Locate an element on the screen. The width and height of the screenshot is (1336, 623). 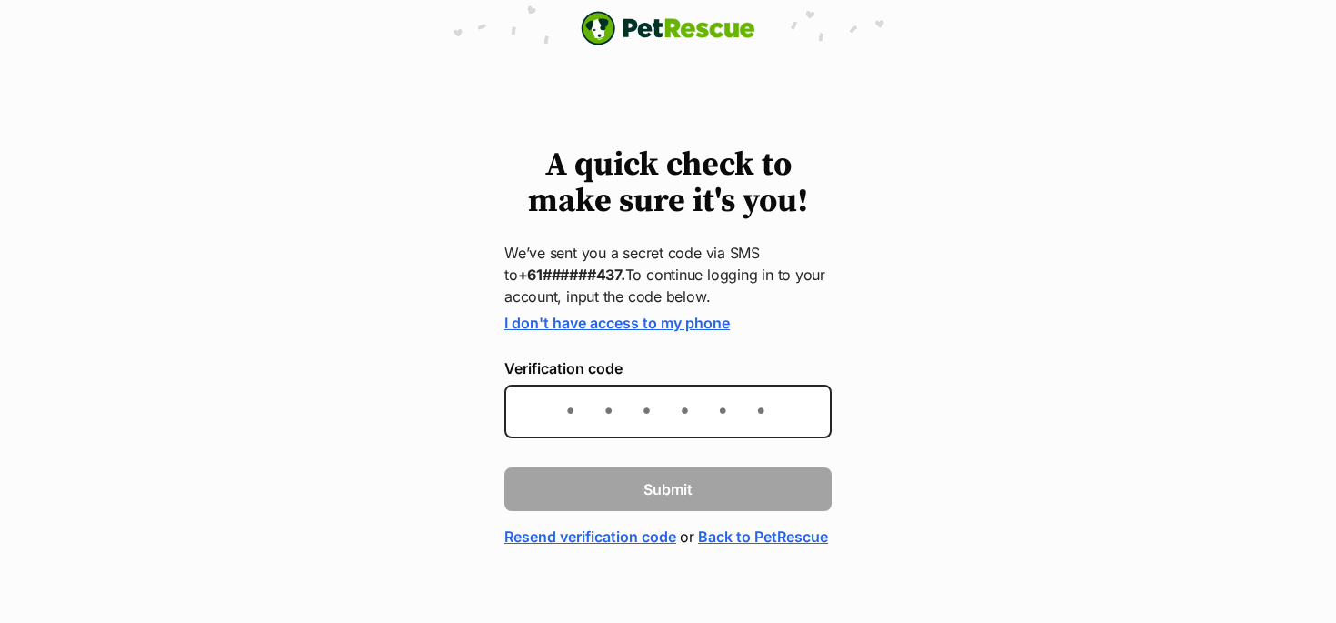
p: We’ve sent you a secret code via SMS to To continue logging in to your account, input the code be... is located at coordinates (668, 275).